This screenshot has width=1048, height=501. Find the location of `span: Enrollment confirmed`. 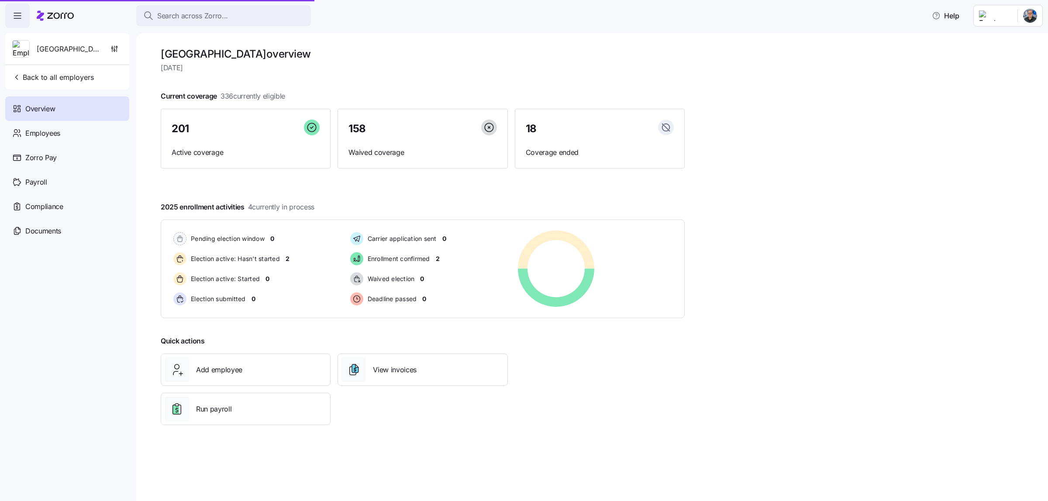

span: Enrollment confirmed is located at coordinates (397, 259).